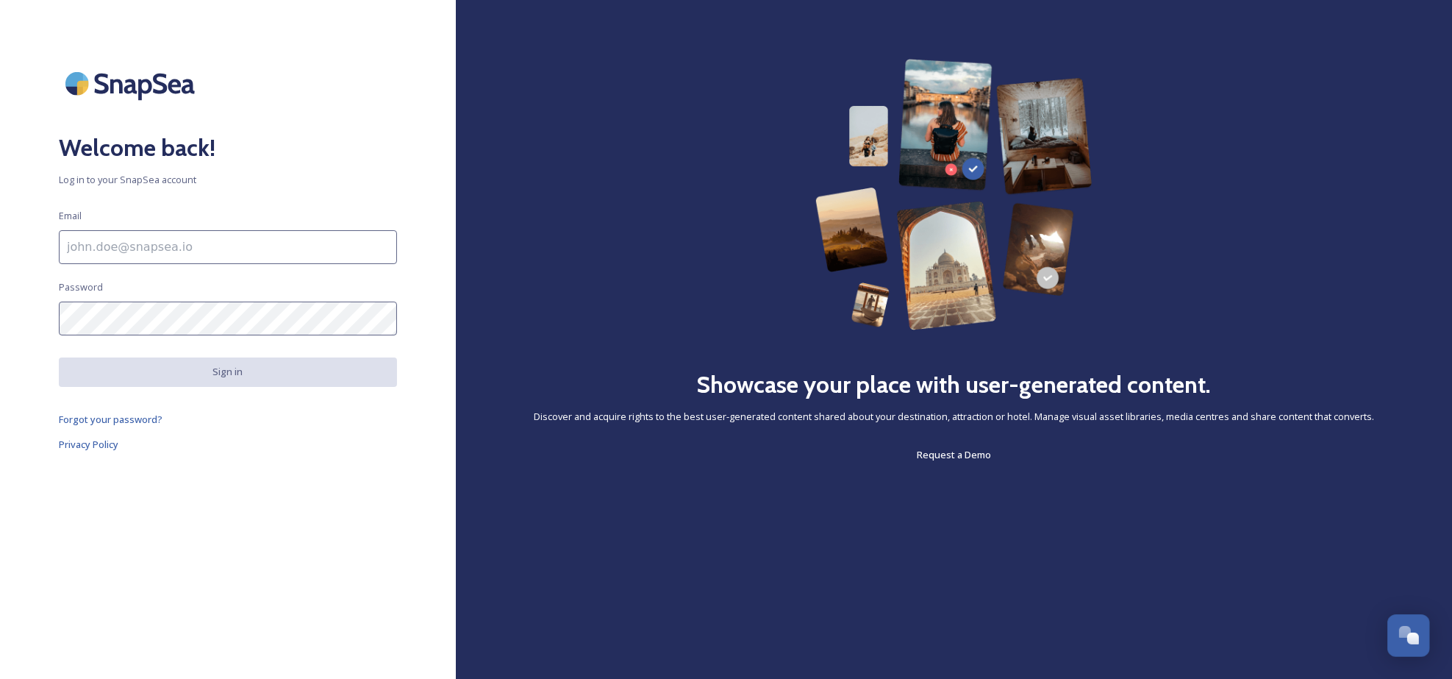  What do you see at coordinates (70, 215) in the screenshot?
I see `span: Email` at bounding box center [70, 215].